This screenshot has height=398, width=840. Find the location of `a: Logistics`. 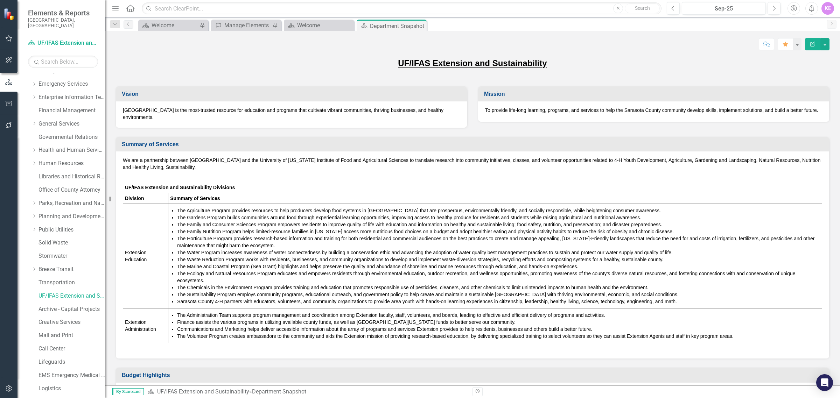

a: Logistics is located at coordinates (72, 389).